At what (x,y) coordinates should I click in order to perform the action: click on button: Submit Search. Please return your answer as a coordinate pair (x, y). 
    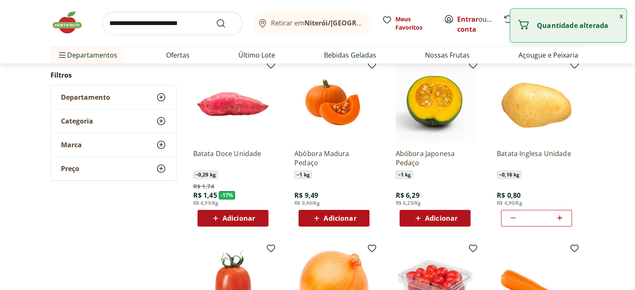
    Looking at the image, I should click on (226, 23).